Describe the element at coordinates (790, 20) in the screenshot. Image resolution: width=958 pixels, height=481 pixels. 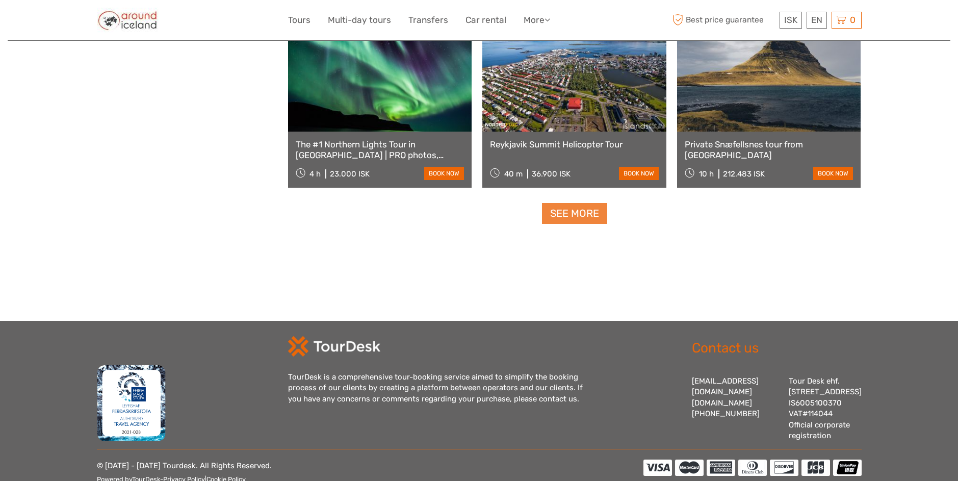
I see `span: ISK` at that location.